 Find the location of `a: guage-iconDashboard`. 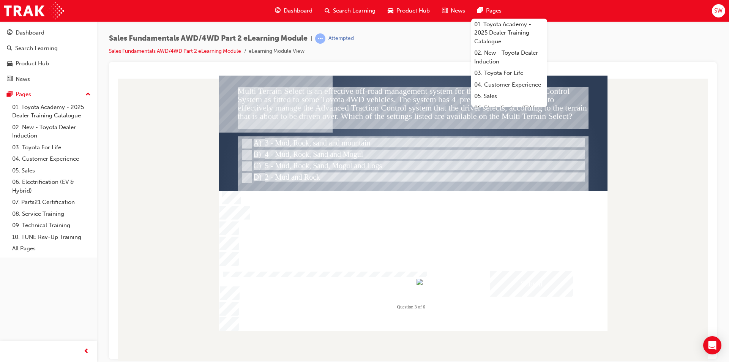

a: guage-iconDashboard is located at coordinates (294, 11).